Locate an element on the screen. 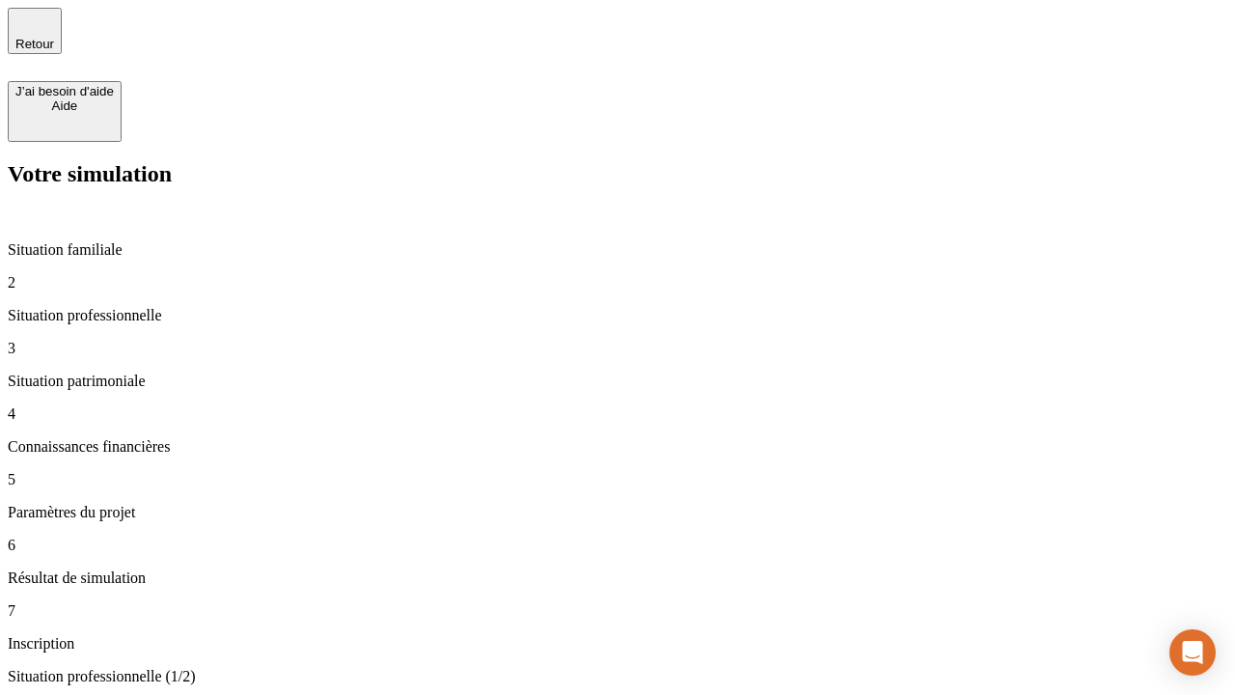 The width and height of the screenshot is (1235, 695). p: 7 is located at coordinates (617, 611).